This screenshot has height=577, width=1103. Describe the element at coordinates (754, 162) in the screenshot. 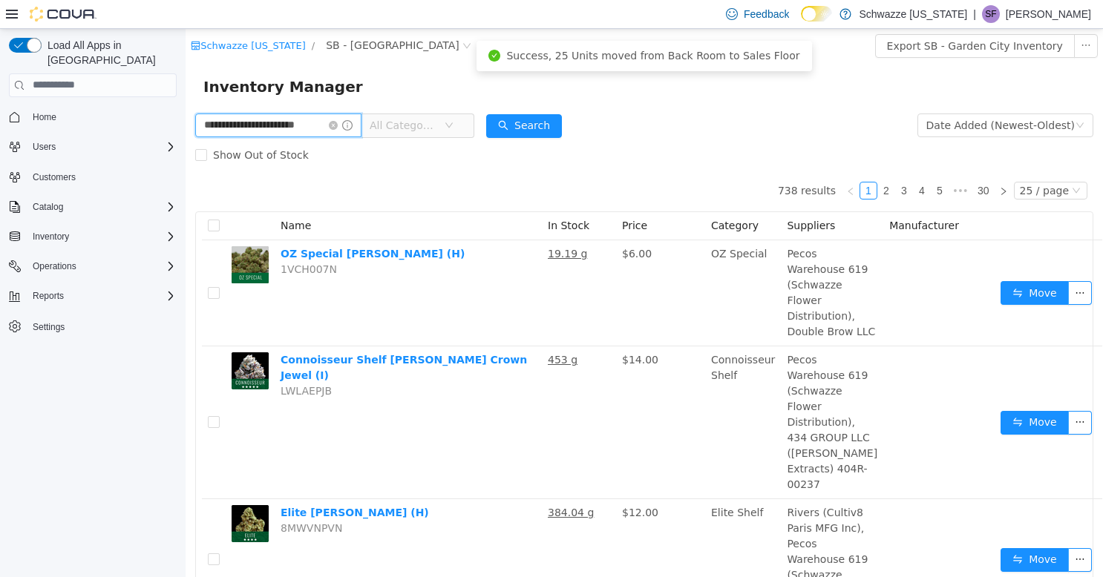

I see `a: 5` at that location.